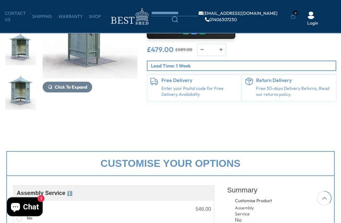 This screenshot has height=223, width=341. Describe the element at coordinates (295, 13) in the screenshot. I see `span: 0` at that location.